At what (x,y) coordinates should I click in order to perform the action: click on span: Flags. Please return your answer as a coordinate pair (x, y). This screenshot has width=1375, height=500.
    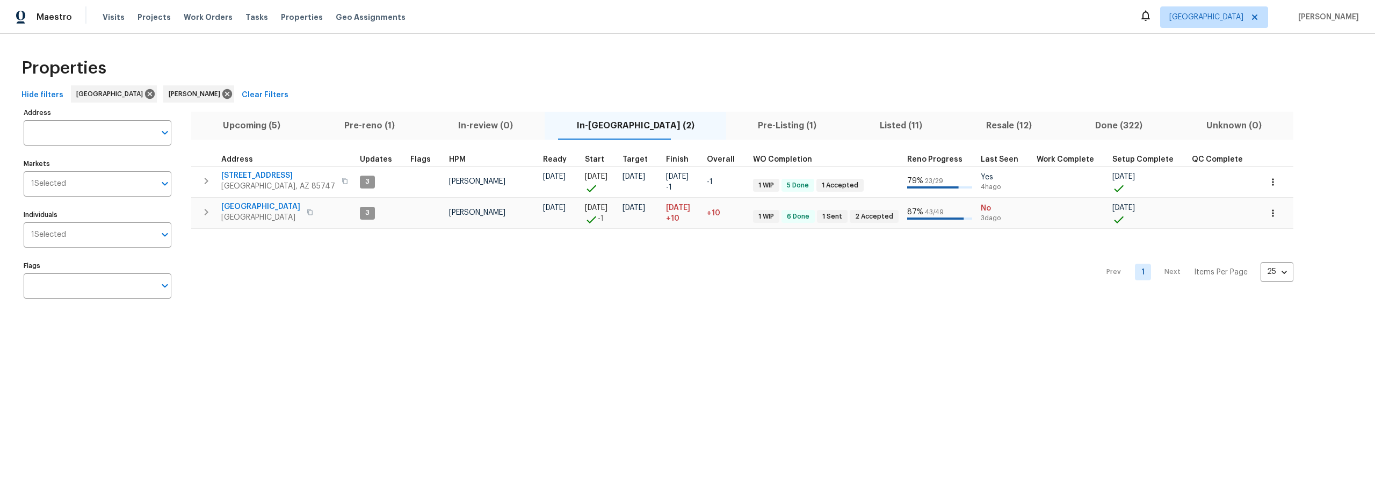
    Looking at the image, I should click on (421, 160).